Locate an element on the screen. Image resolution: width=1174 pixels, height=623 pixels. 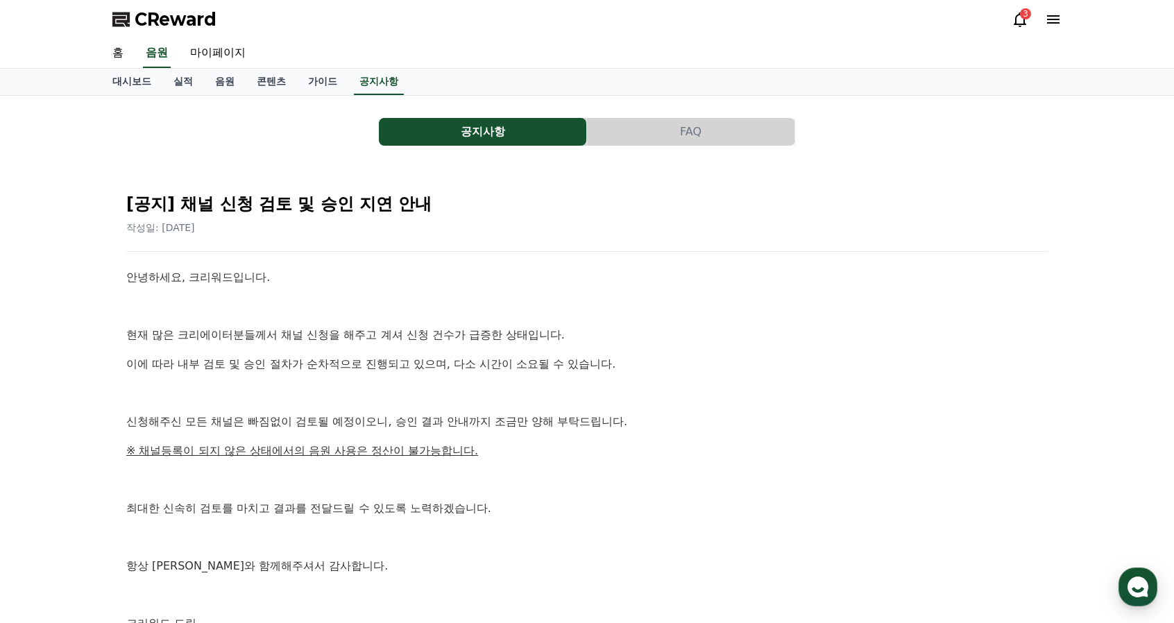
span: CReward is located at coordinates (176, 19).